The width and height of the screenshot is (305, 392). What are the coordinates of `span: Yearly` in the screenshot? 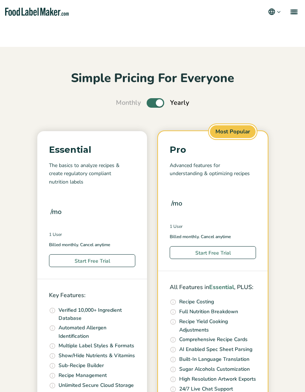 It's located at (180, 103).